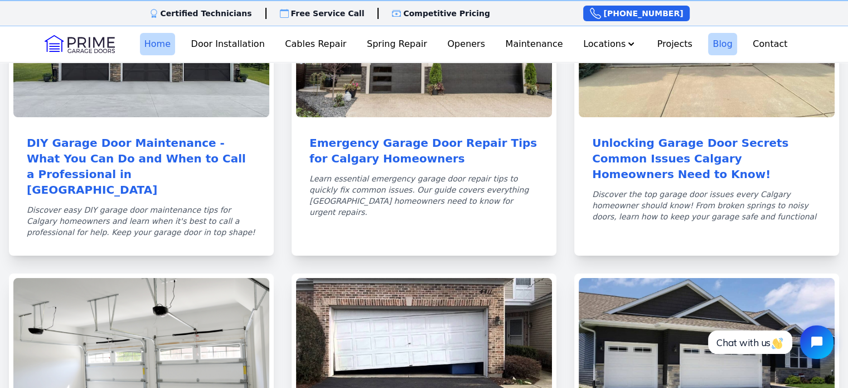 The height and width of the screenshot is (388, 848). Describe the element at coordinates (707, 158) in the screenshot. I see `a: Unlocking Garage Door Secrets Common Issues Calgary Homeowners Need to Know!` at that location.